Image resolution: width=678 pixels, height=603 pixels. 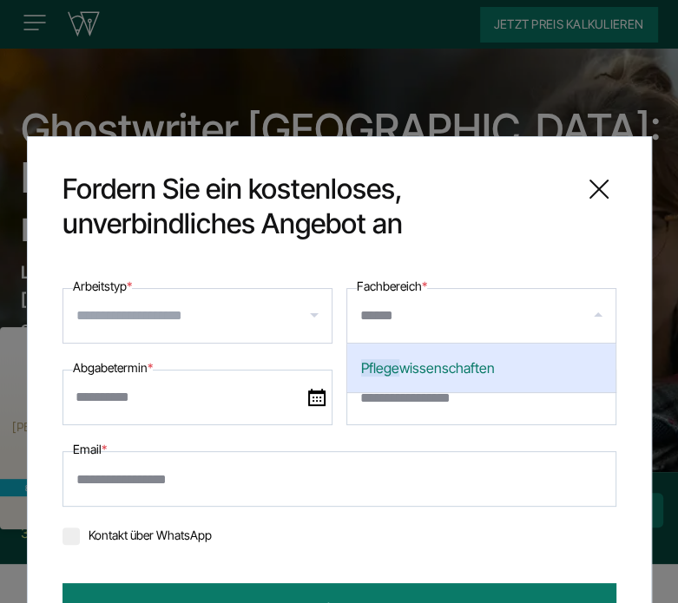 What do you see at coordinates (89, 450) in the screenshot?
I see `label: Email` at bounding box center [89, 450].